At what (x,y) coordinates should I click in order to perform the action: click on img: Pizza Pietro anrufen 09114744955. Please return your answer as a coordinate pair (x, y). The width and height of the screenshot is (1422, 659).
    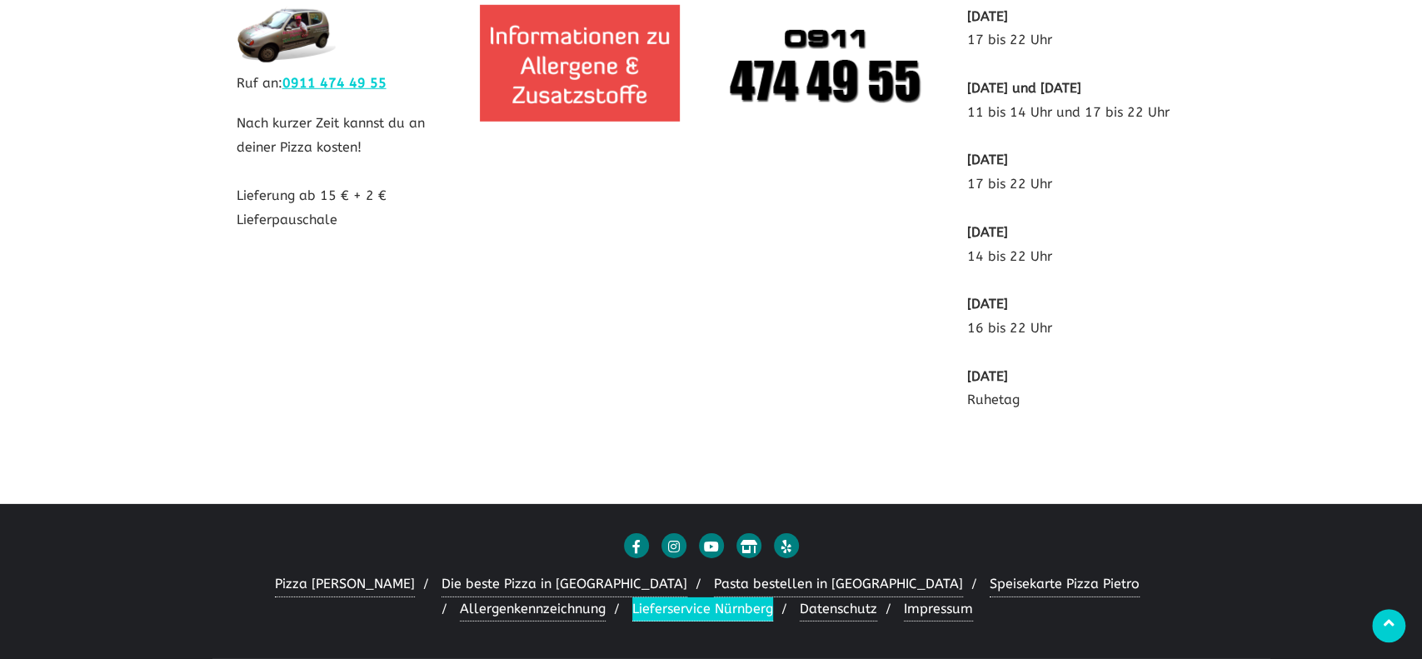
    Looking at the image, I should click on (824, 63).